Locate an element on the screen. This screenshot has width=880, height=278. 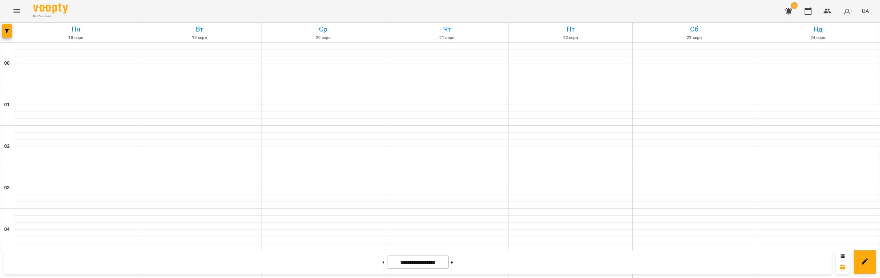
button: UA is located at coordinates (865, 11).